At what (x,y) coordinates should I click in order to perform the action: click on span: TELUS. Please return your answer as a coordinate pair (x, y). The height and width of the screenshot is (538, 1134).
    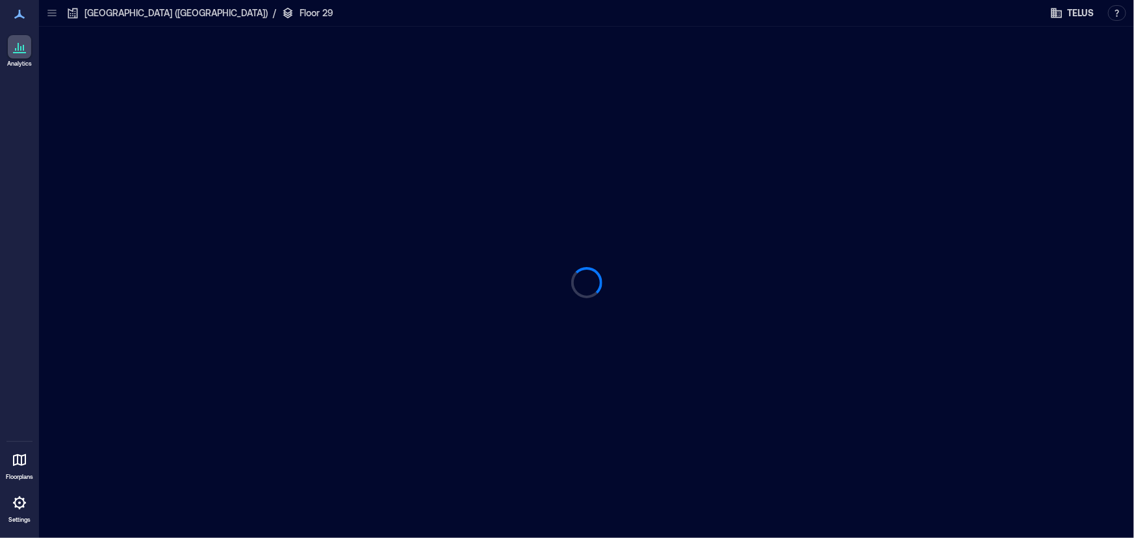
    Looking at the image, I should click on (1080, 13).